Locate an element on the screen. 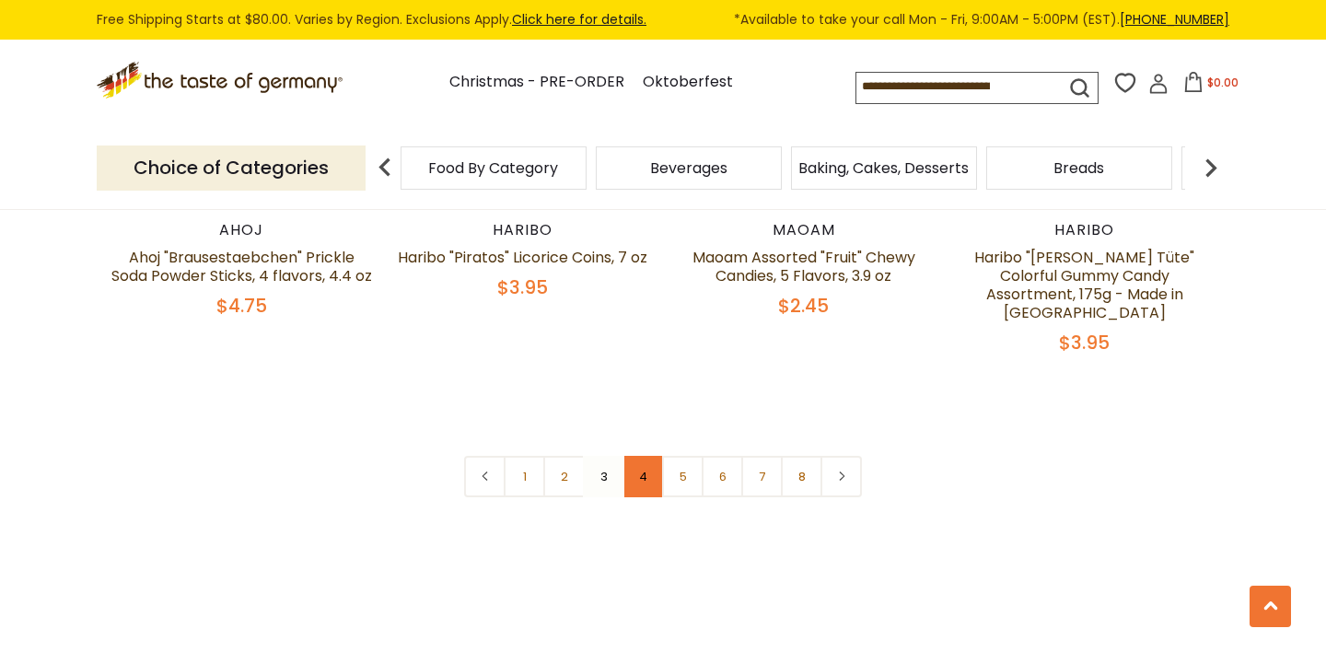 Image resolution: width=1326 pixels, height=652 pixels. span: $0.00 is located at coordinates (1223, 82).